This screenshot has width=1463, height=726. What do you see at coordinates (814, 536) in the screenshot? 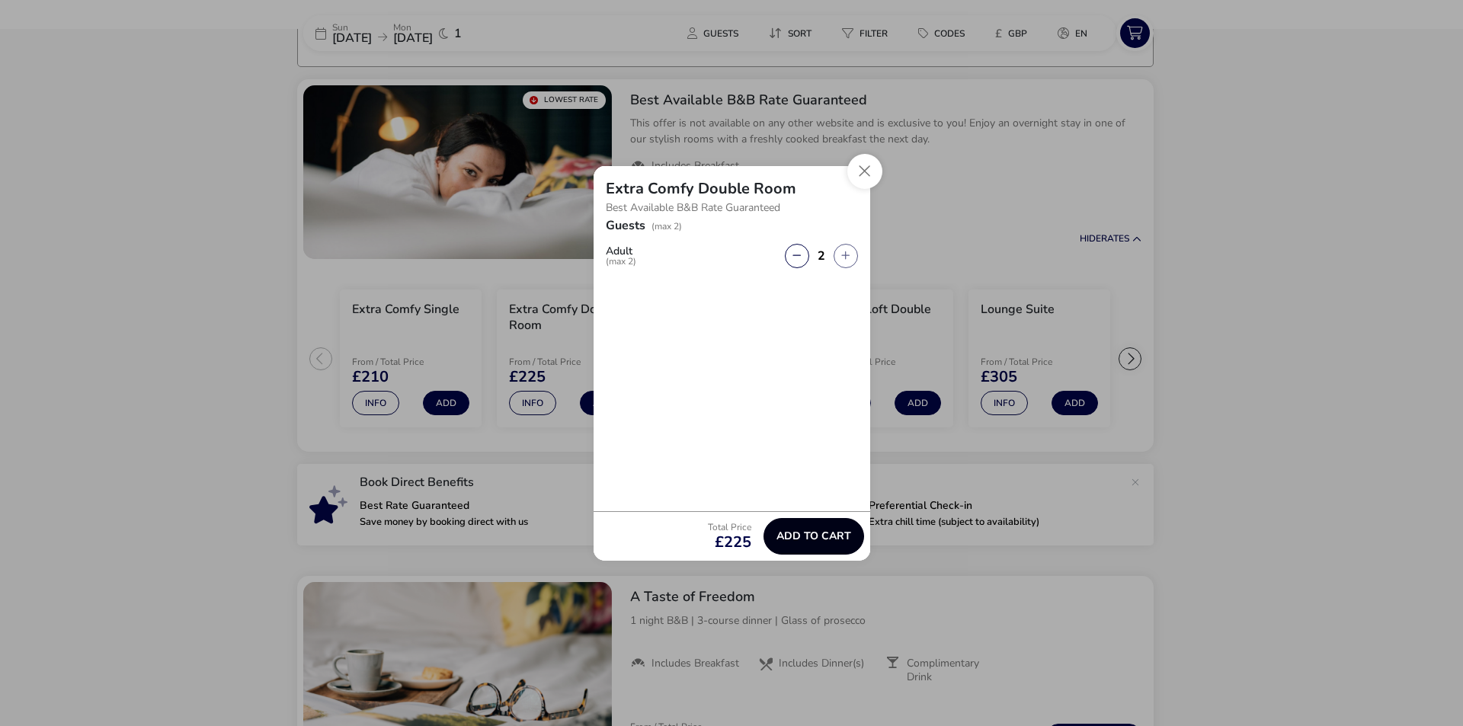
I see `span: Add to cart` at bounding box center [814, 536].